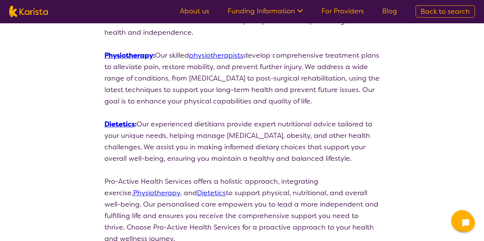 The height and width of the screenshot is (241, 484). Describe the element at coordinates (445, 11) in the screenshot. I see `a: Back to search` at that location.